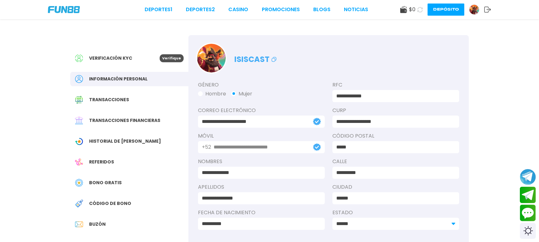 This screenshot has width=539, height=242. What do you see at coordinates (129, 203) in the screenshot?
I see `a: Redeem BonusCódigo de bono` at bounding box center [129, 203].